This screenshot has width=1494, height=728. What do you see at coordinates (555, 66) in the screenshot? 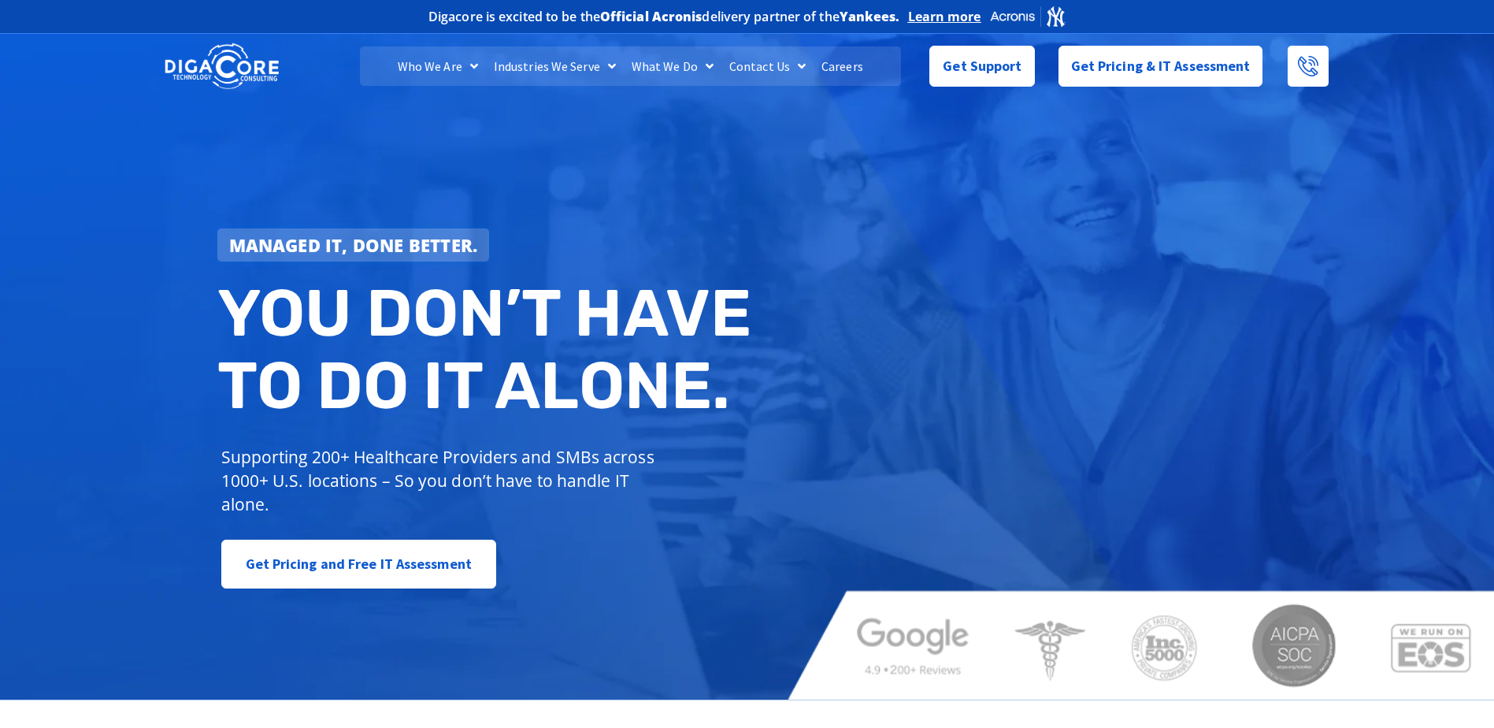
I see `a: Industries We Serve` at bounding box center [555, 66].